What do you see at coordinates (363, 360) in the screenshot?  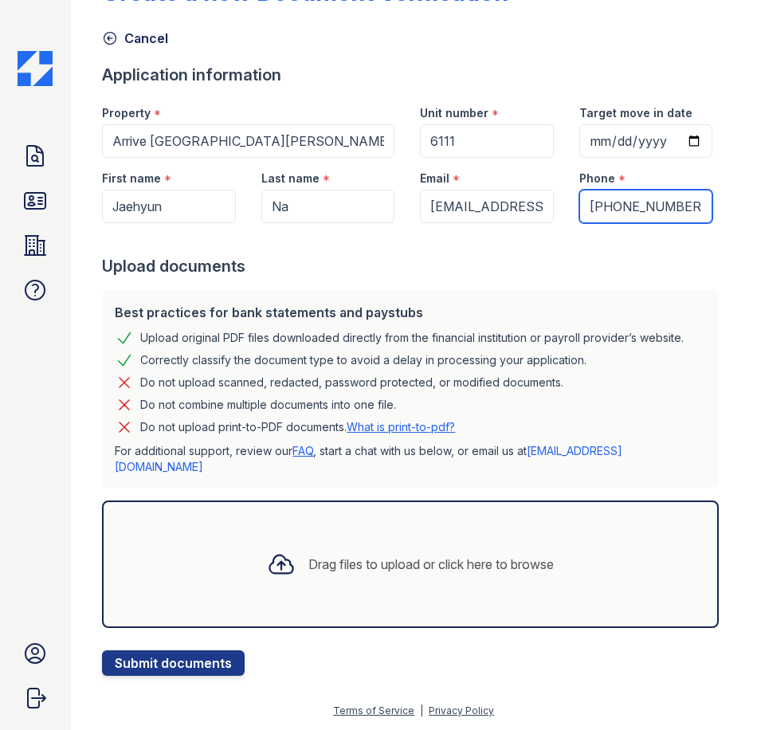 I see `div: Correctly classify the document type to avoid a delay in processing your application.` at bounding box center [363, 360].